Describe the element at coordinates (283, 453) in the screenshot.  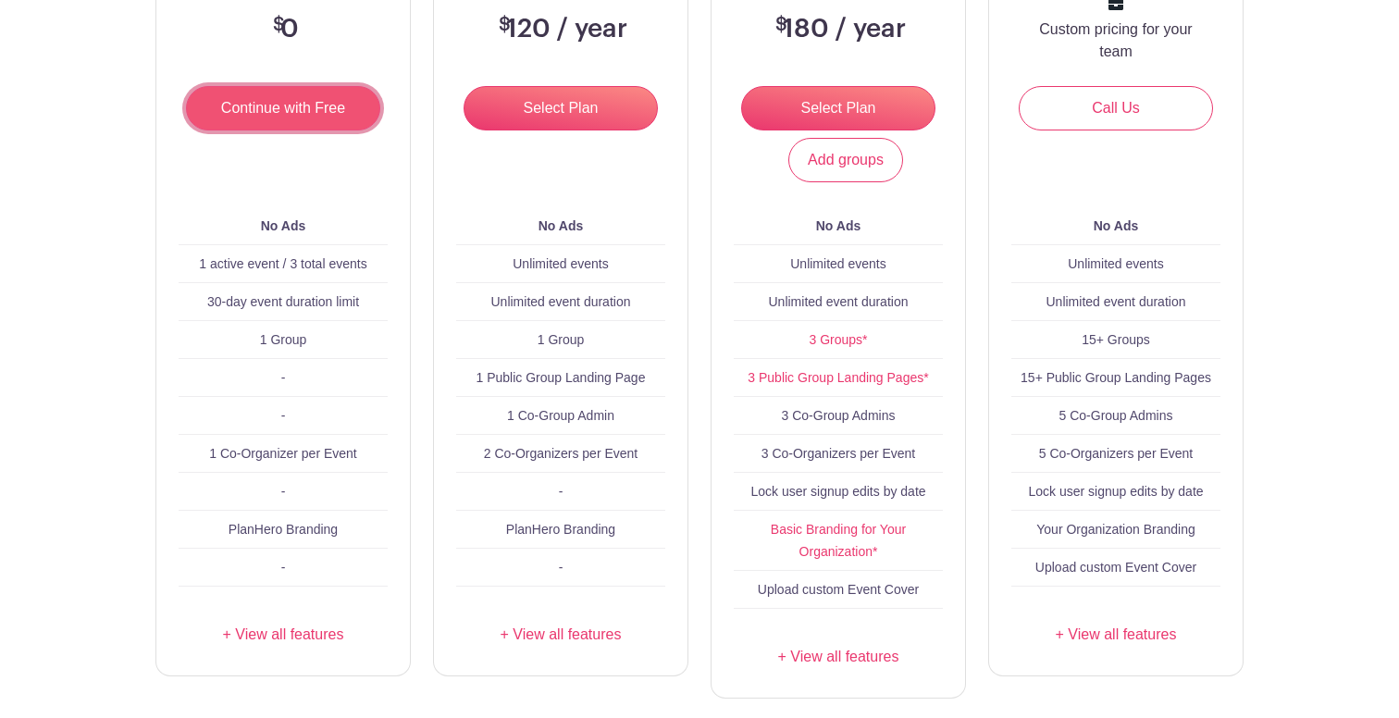
I see `span: 1 Co-Organizer per Event` at that location.